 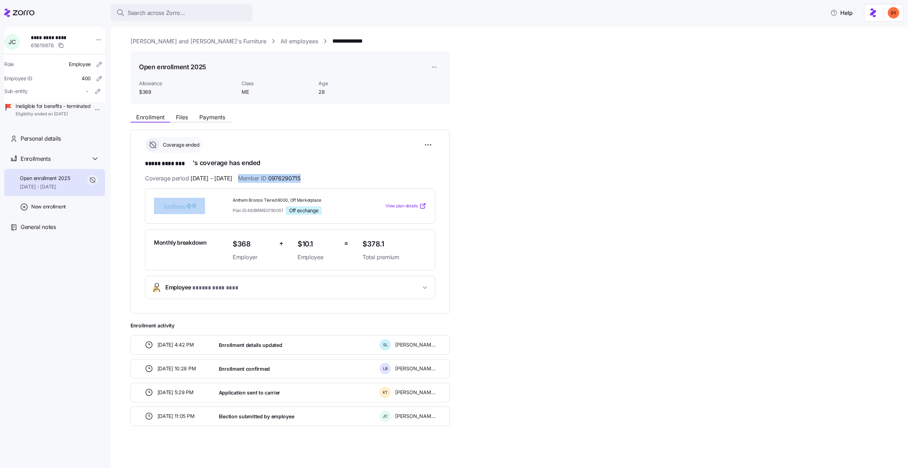 What do you see at coordinates (257, 416) in the screenshot?
I see `span: Election submitted by employee` at bounding box center [257, 416].